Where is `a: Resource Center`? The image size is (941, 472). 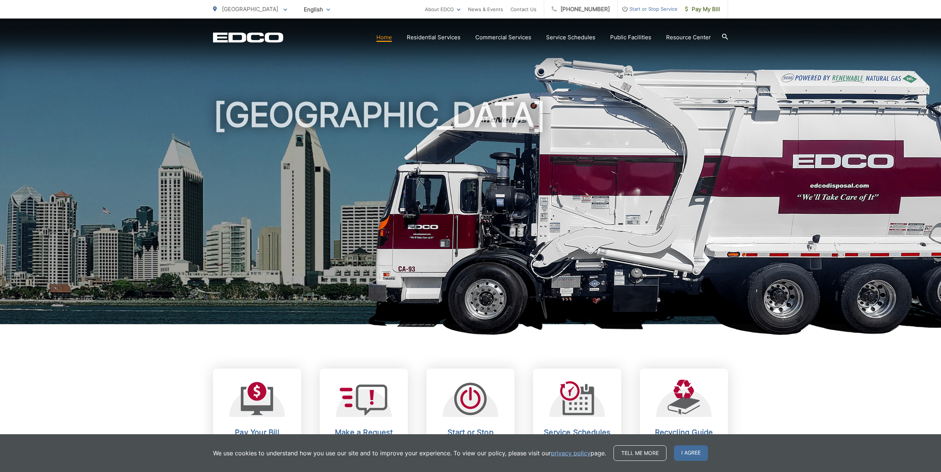 a: Resource Center is located at coordinates (689, 37).